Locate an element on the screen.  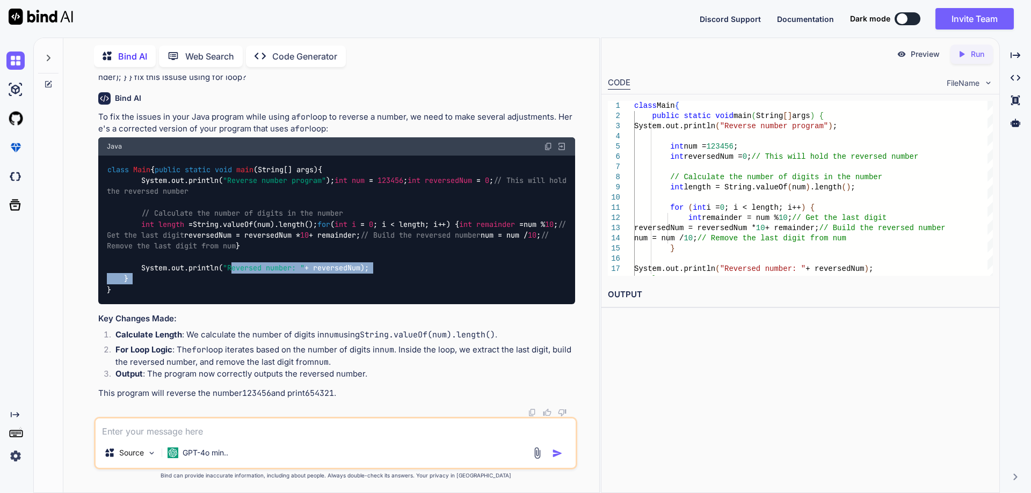
span: (String[] args) is located at coordinates (286, 170).